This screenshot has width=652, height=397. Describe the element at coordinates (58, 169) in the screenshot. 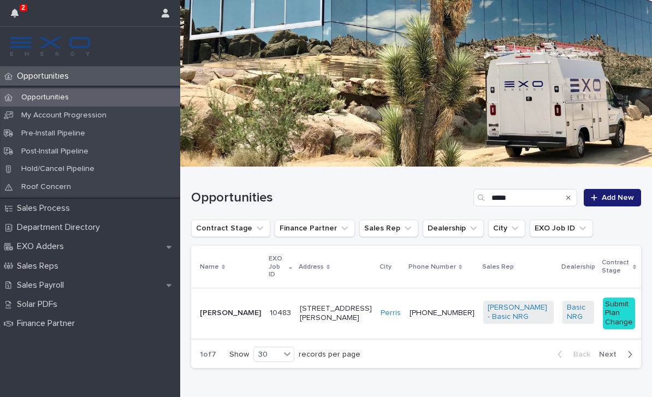

I see `p: Hold/Cancel Pipeline` at that location.